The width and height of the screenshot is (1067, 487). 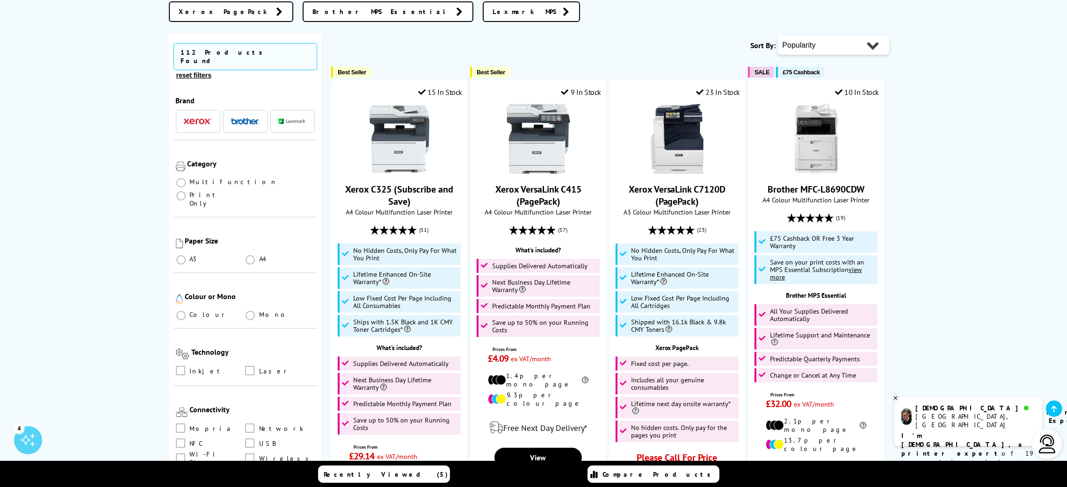 I want to click on span: Supplies Delivered Automatically, so click(x=540, y=266).